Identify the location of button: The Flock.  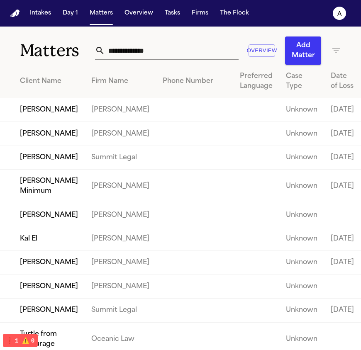
(234, 13).